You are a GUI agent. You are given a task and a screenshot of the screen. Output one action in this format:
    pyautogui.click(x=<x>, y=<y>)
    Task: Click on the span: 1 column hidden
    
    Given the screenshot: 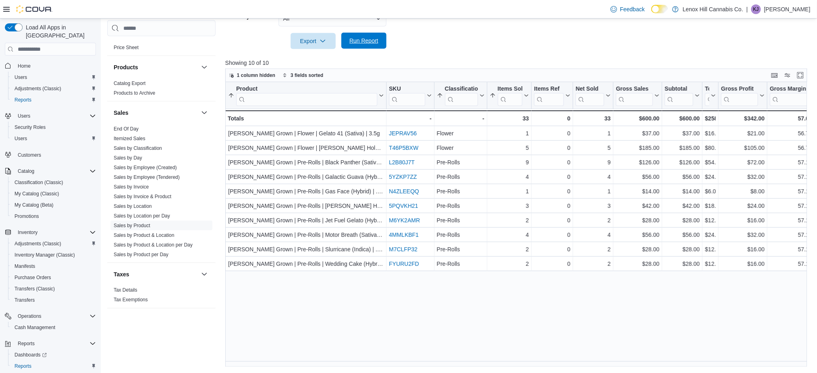 What is the action you would take?
    pyautogui.click(x=256, y=75)
    